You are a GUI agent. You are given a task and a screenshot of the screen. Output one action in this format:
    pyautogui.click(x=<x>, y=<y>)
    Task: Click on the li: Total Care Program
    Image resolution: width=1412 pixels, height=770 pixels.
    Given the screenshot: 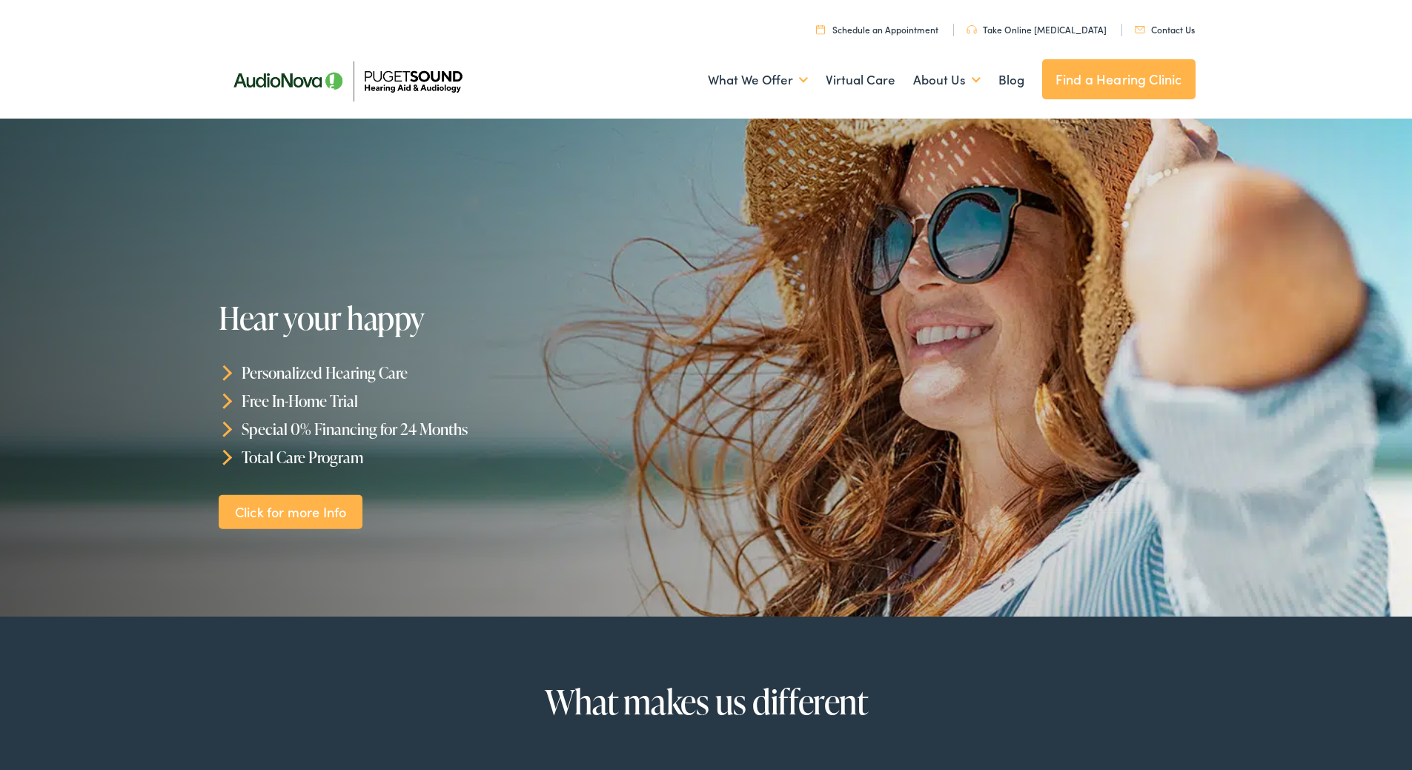 What is the action you would take?
    pyautogui.click(x=466, y=457)
    